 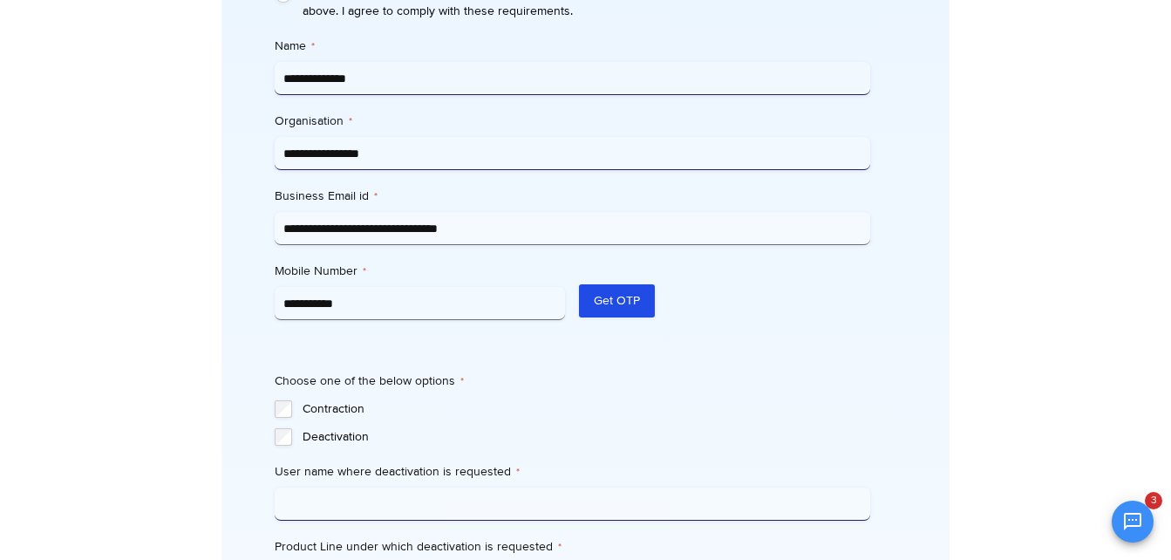 What do you see at coordinates (586, 437) in the screenshot?
I see `label: Deactivation` at bounding box center [586, 437].